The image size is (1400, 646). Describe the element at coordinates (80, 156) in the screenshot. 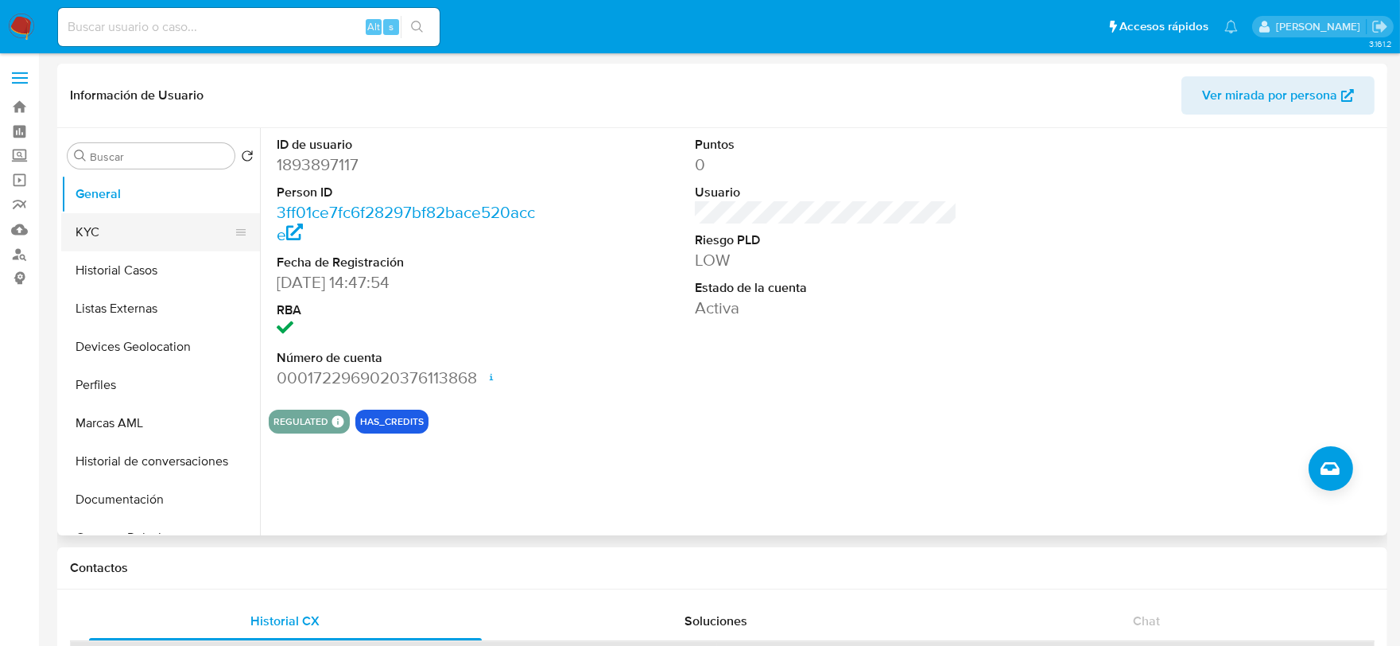

I see `button: Buscar` at that location.